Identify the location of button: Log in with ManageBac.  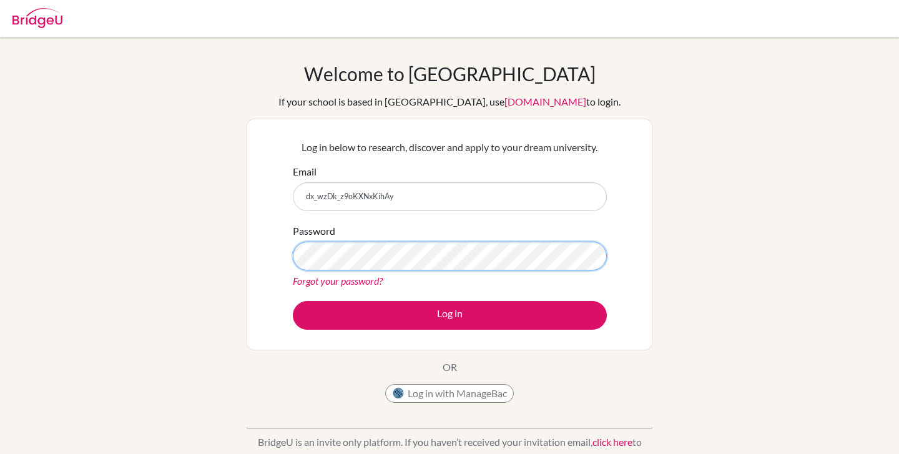
(450, 393).